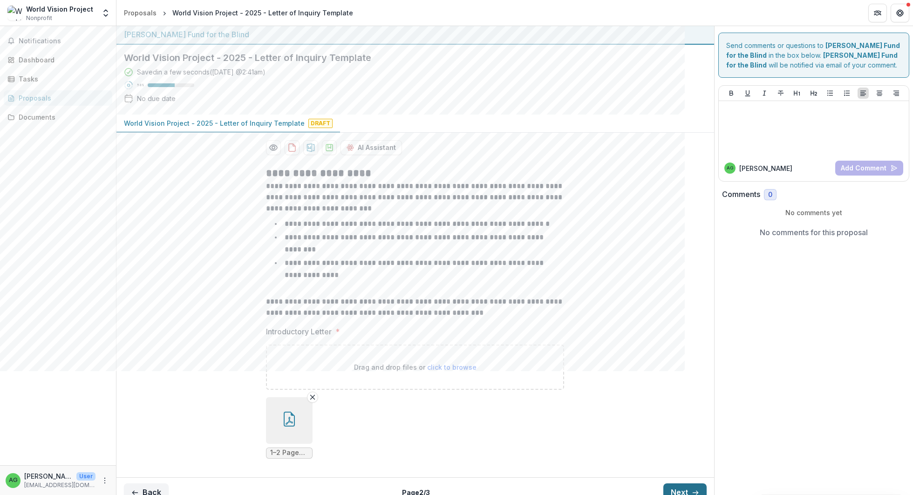  What do you see at coordinates (60, 9) in the screenshot?
I see `div: World Vision Project` at bounding box center [60, 9].